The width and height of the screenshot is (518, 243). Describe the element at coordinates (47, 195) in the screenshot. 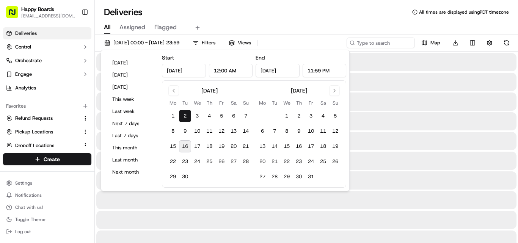

I see `button: Notifications` at that location.